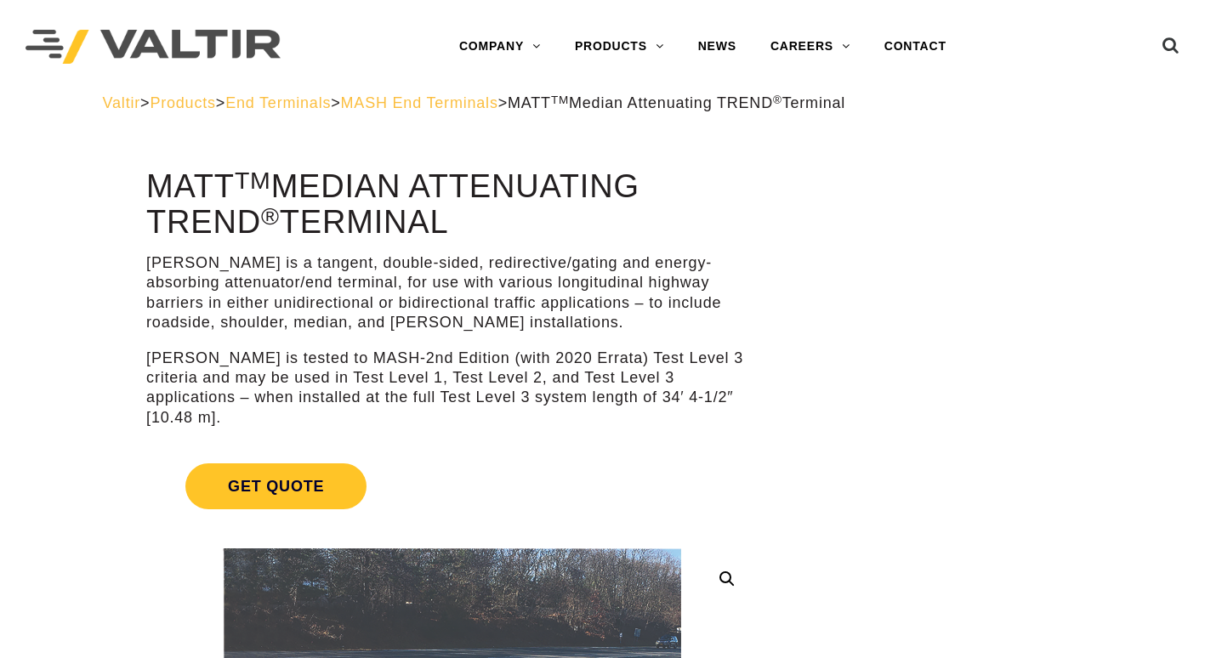 This screenshot has width=1205, height=658. Describe the element at coordinates (278, 103) in the screenshot. I see `span: End Terminals` at that location.